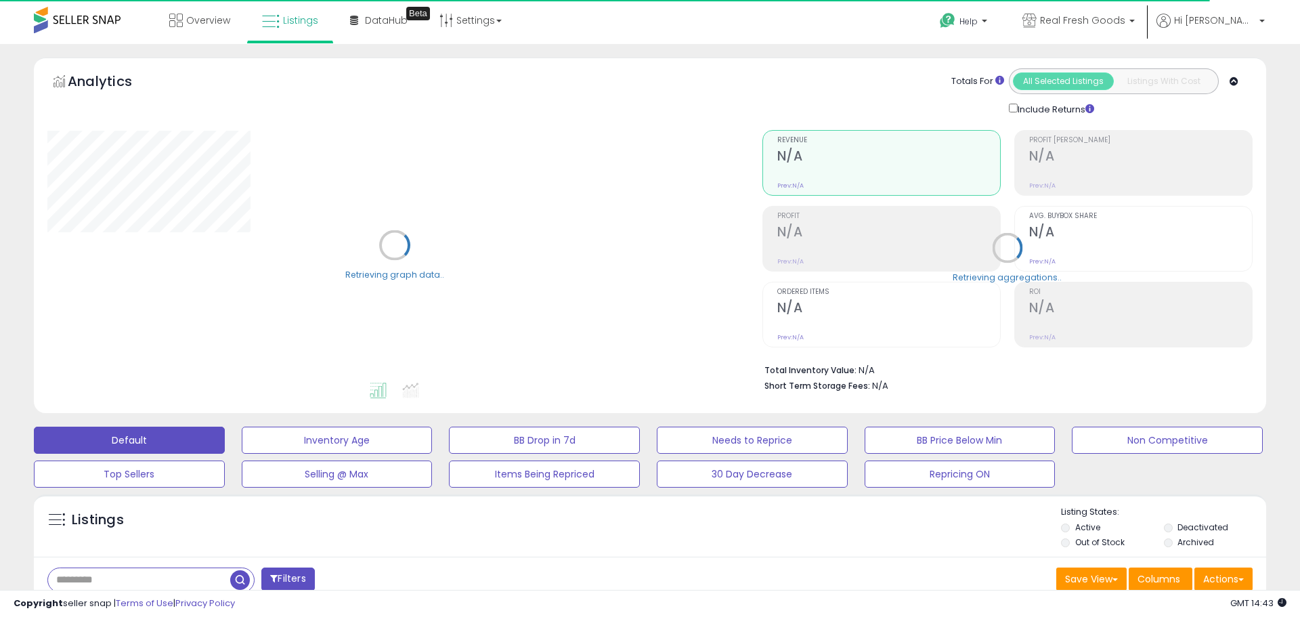 The height and width of the screenshot is (617, 1300). I want to click on button: Repricing ON, so click(960, 474).